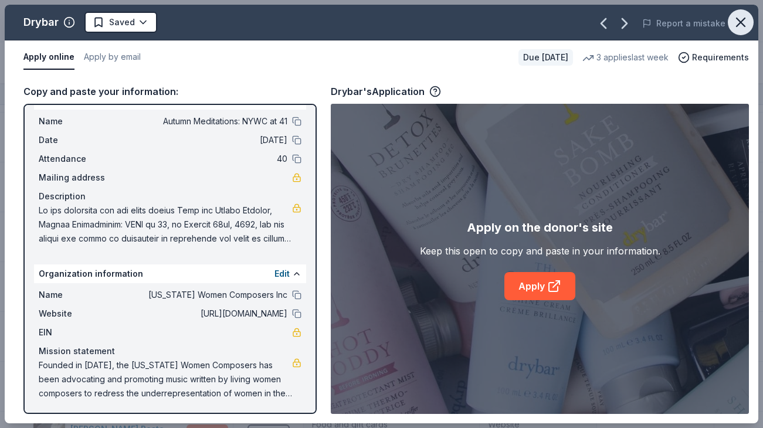 The height and width of the screenshot is (428, 763). I want to click on button: Apply online, so click(49, 58).